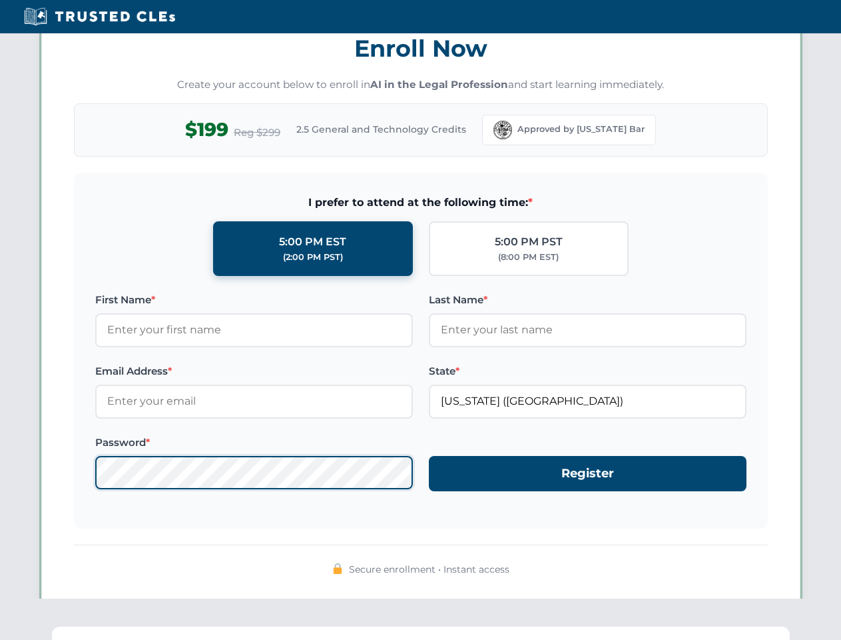 The width and height of the screenshot is (841, 640). I want to click on label: Password, so click(254, 442).